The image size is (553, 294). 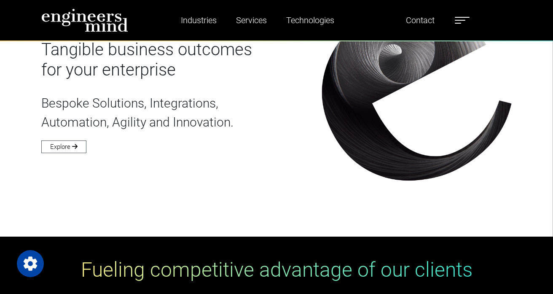 I want to click on h1: Fueling competitive advantage of our clients, so click(x=277, y=270).